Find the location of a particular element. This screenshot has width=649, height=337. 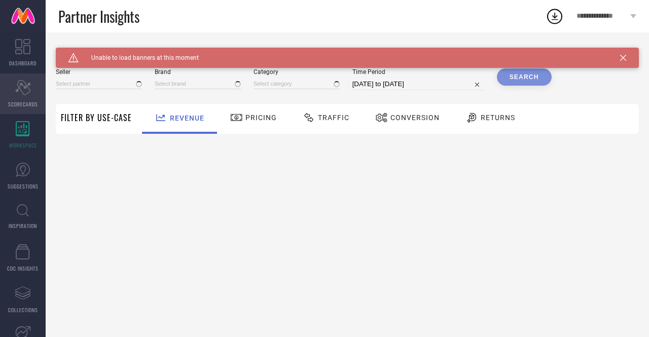

input: Select time period is located at coordinates (418, 84).